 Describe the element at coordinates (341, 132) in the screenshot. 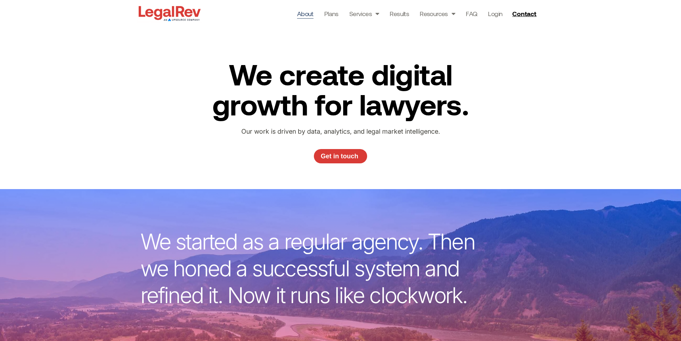

I see `p: Our work is driven by data, analytics, and legal market intelligence.` at that location.